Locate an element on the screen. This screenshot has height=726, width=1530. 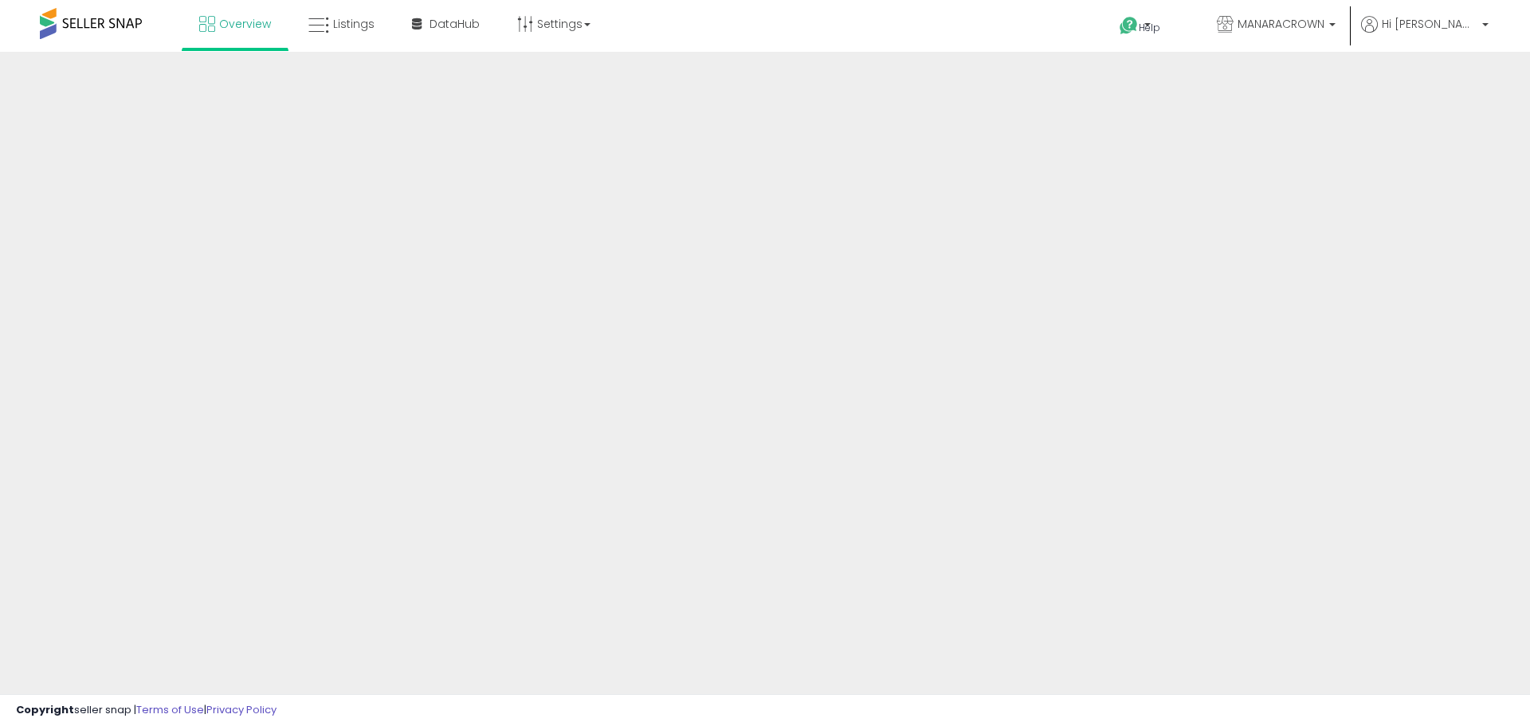
div: seller snap | | is located at coordinates (146, 710).